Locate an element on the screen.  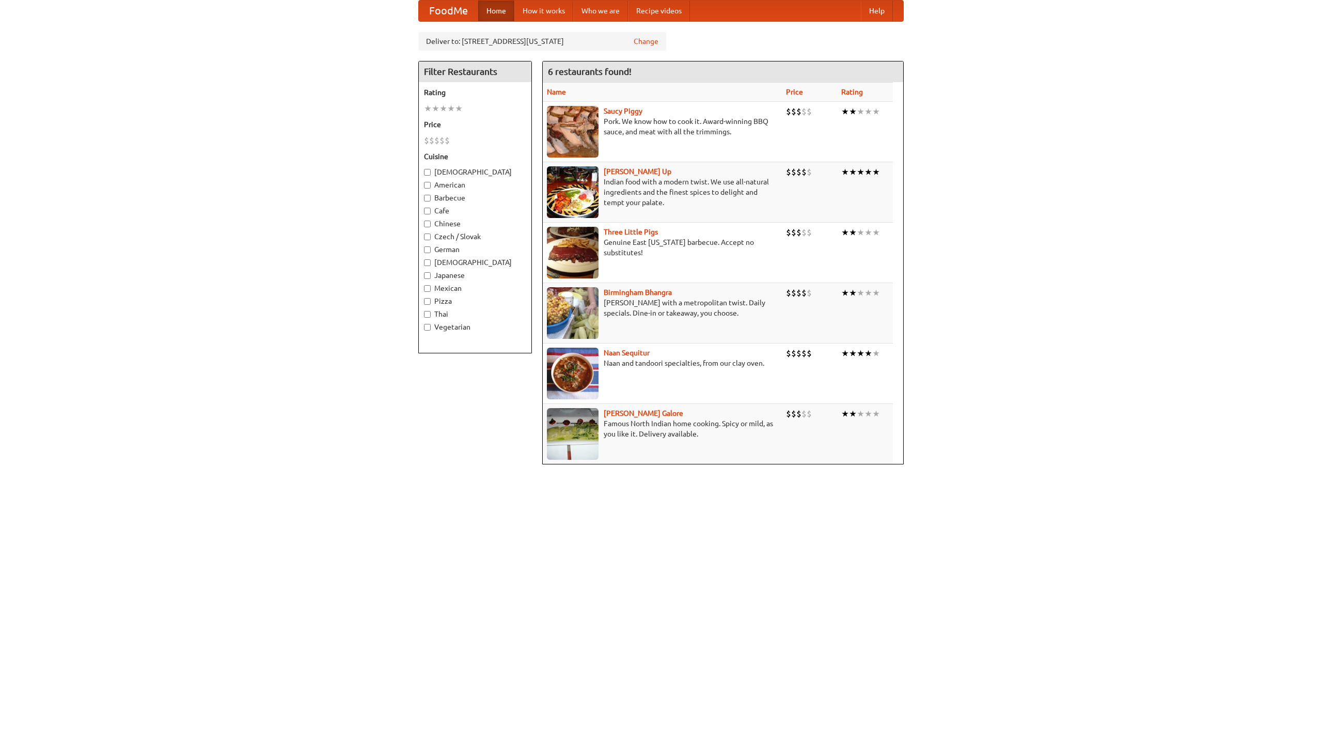
h5: Price is located at coordinates (475, 124).